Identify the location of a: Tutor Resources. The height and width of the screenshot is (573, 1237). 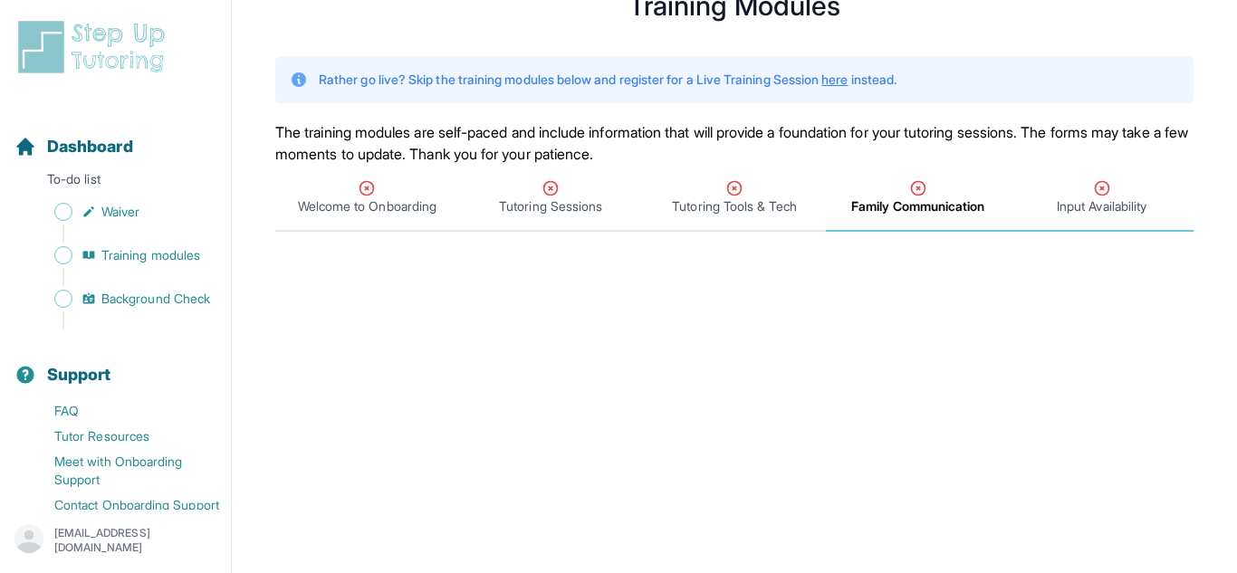
(122, 436).